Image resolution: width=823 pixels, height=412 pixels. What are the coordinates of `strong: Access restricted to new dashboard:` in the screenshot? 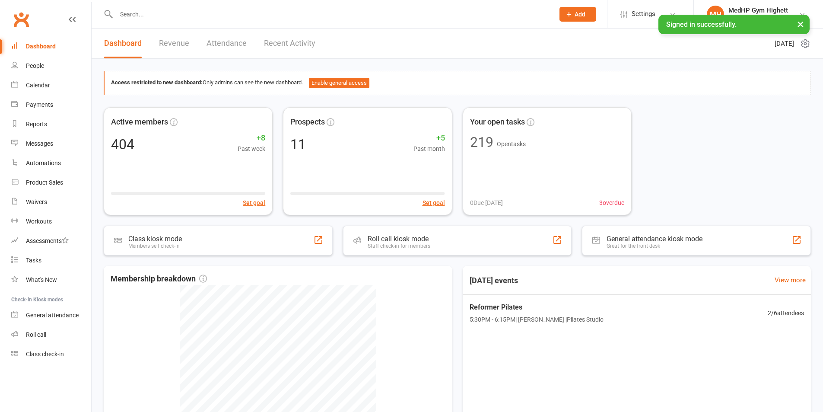 It's located at (157, 82).